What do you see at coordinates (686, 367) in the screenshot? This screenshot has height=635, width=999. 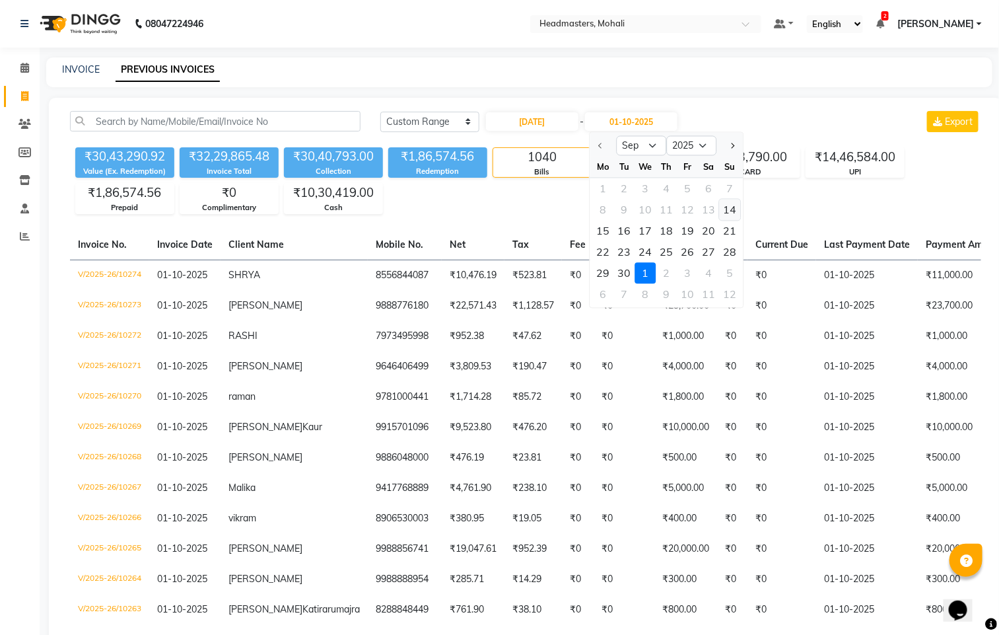 I see `td: ₹4,000.00` at bounding box center [686, 367].